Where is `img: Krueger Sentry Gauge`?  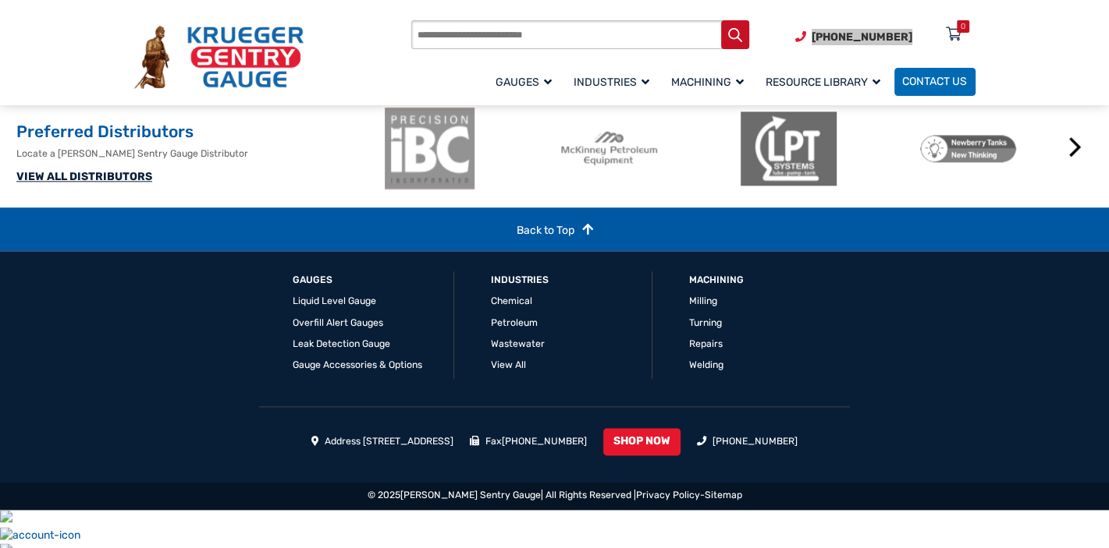 img: Krueger Sentry Gauge is located at coordinates (218, 57).